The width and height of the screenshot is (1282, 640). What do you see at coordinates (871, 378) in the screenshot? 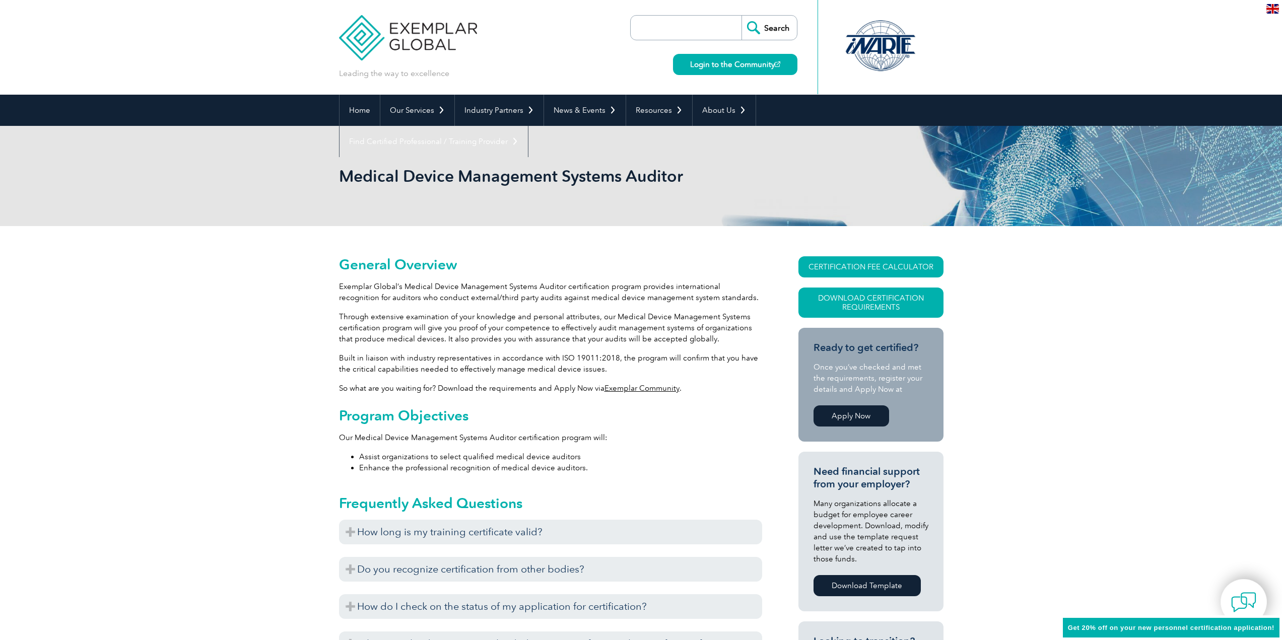
I see `p: Once you’ve checked and met the requirements, register your details and Apply Now at` at bounding box center [871, 378].